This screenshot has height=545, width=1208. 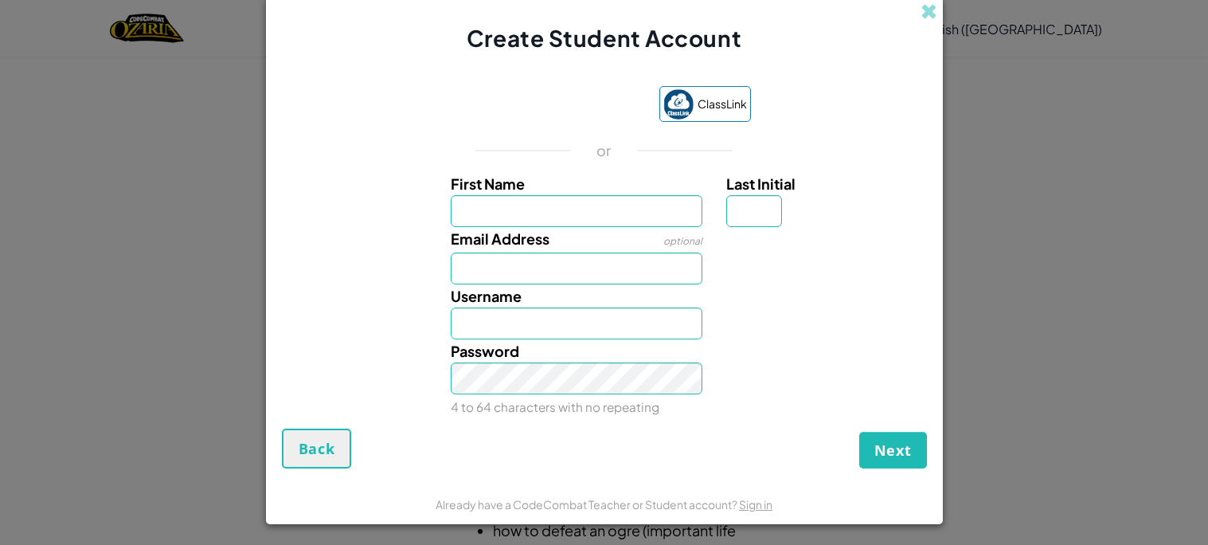 I want to click on span: Password, so click(x=485, y=350).